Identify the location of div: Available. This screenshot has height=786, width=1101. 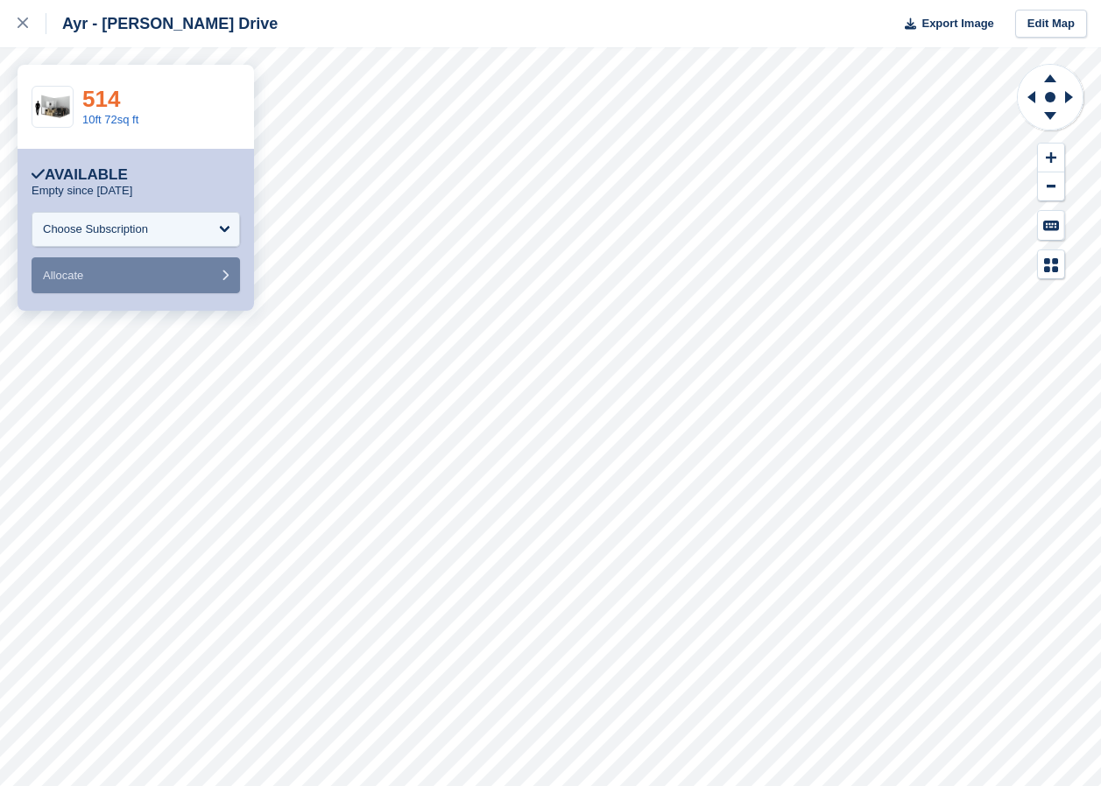
(80, 175).